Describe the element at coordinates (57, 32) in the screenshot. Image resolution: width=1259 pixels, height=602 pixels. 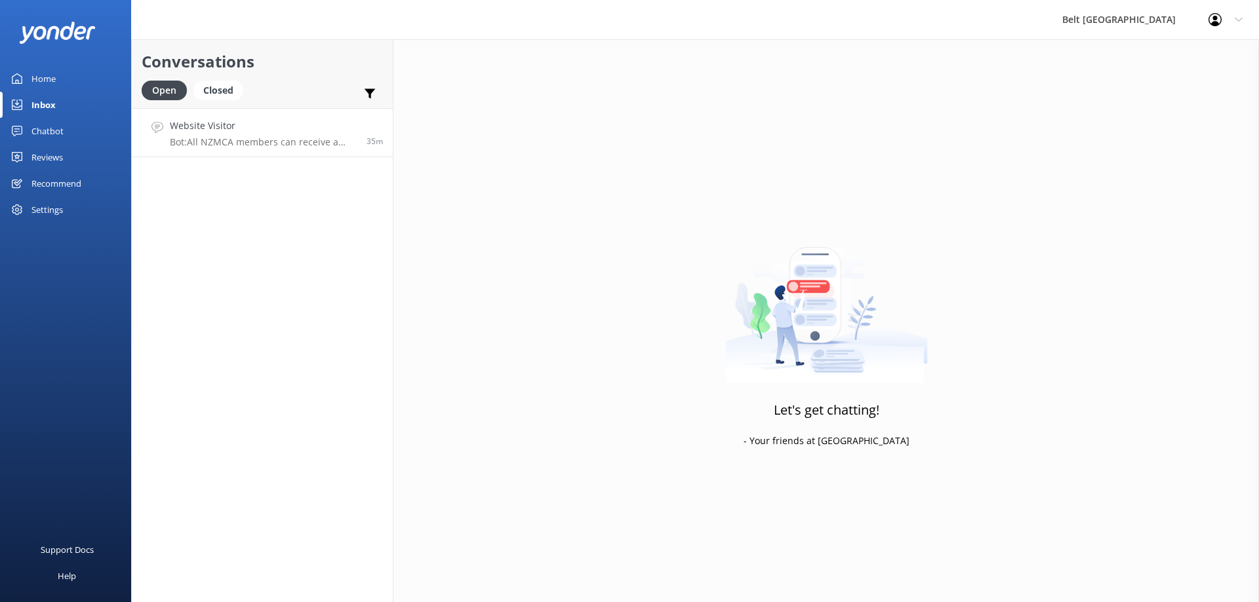
I see `img: yonder-white-logo.png` at that location.